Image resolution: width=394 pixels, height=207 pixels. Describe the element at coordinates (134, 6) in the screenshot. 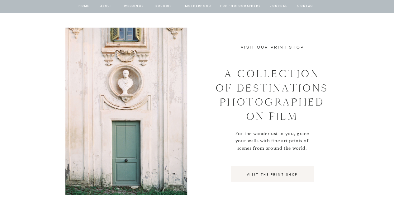

I see `a: Weddings` at that location.